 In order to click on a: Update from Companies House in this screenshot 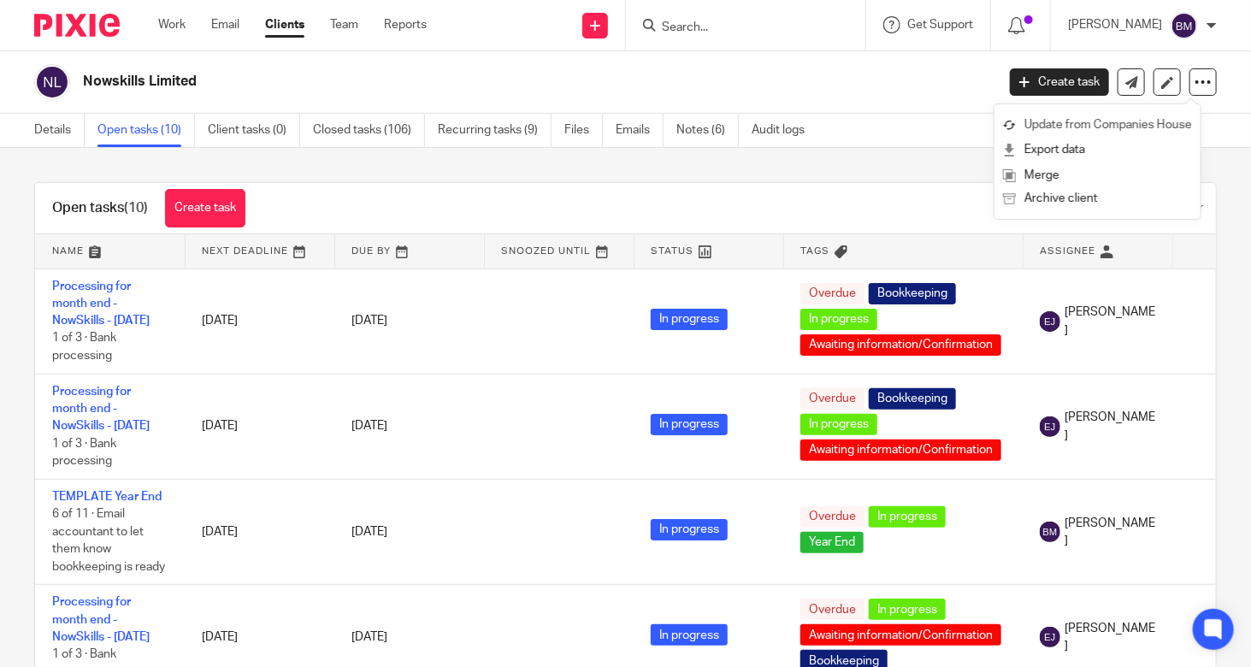, I will do `click(1097, 125)`.